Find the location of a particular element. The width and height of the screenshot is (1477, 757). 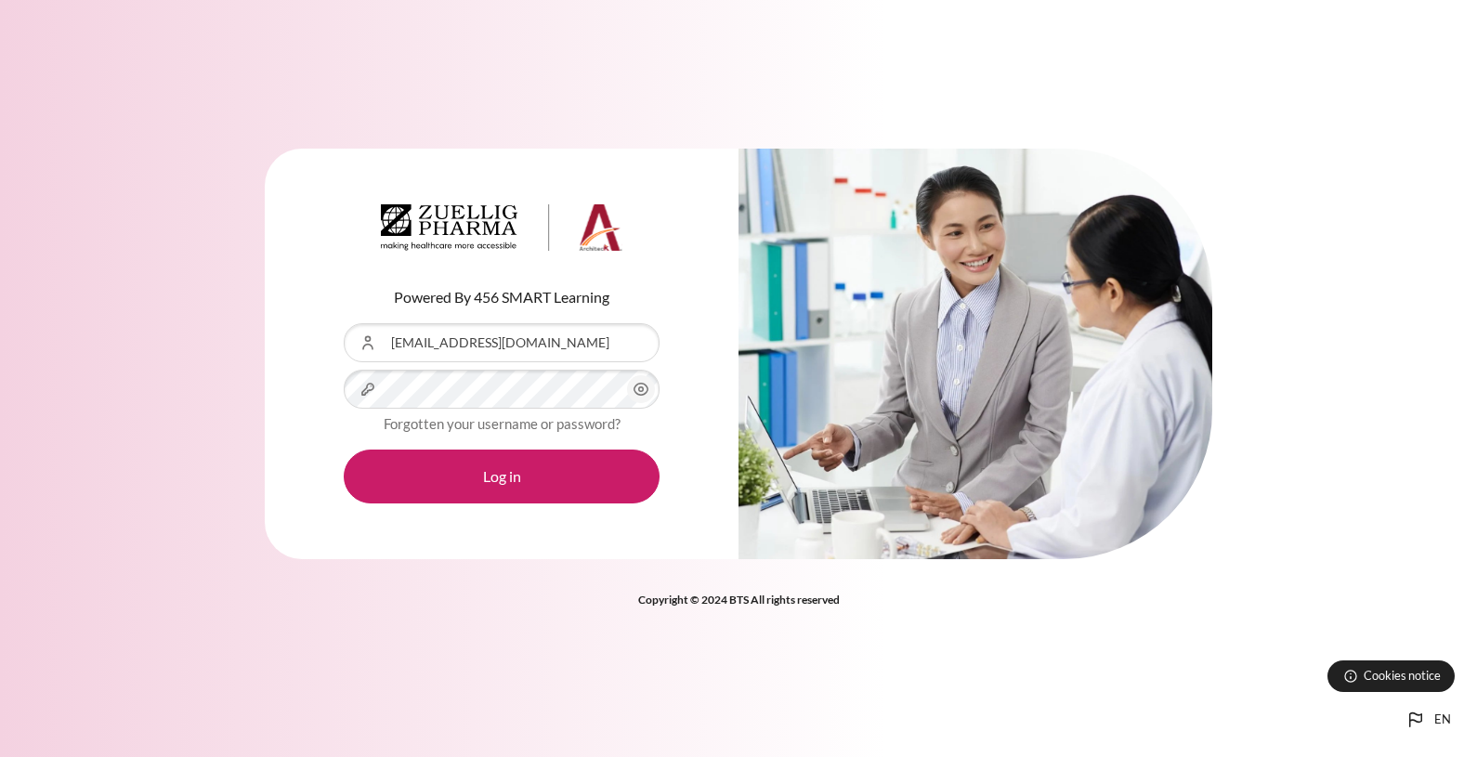

strong: Copyright © 2024 BTS All rights reserved is located at coordinates (738, 599).